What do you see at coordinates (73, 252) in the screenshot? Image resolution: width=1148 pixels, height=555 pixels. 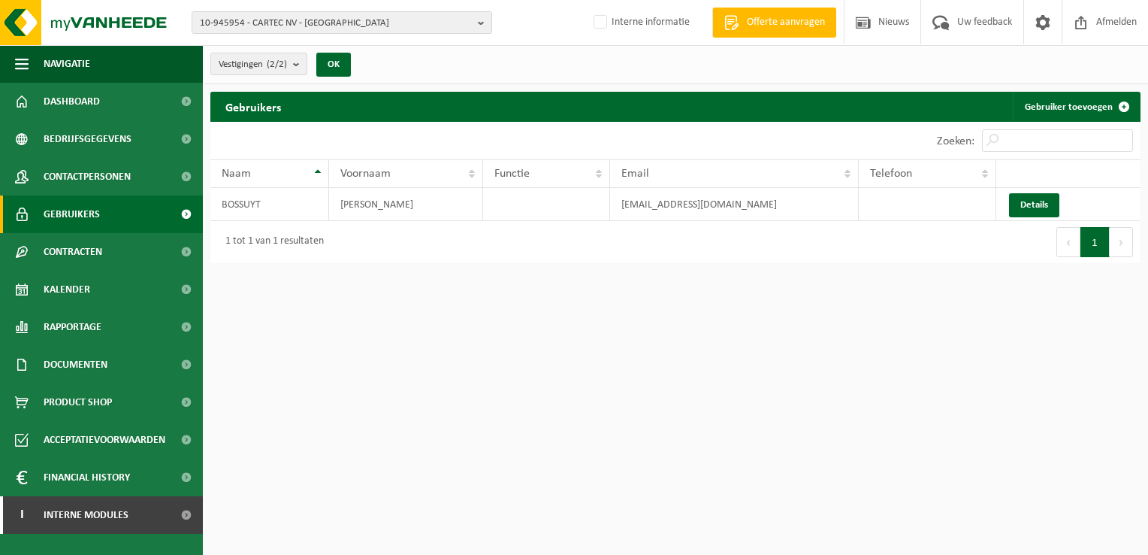 I see `span: Contracten` at bounding box center [73, 252].